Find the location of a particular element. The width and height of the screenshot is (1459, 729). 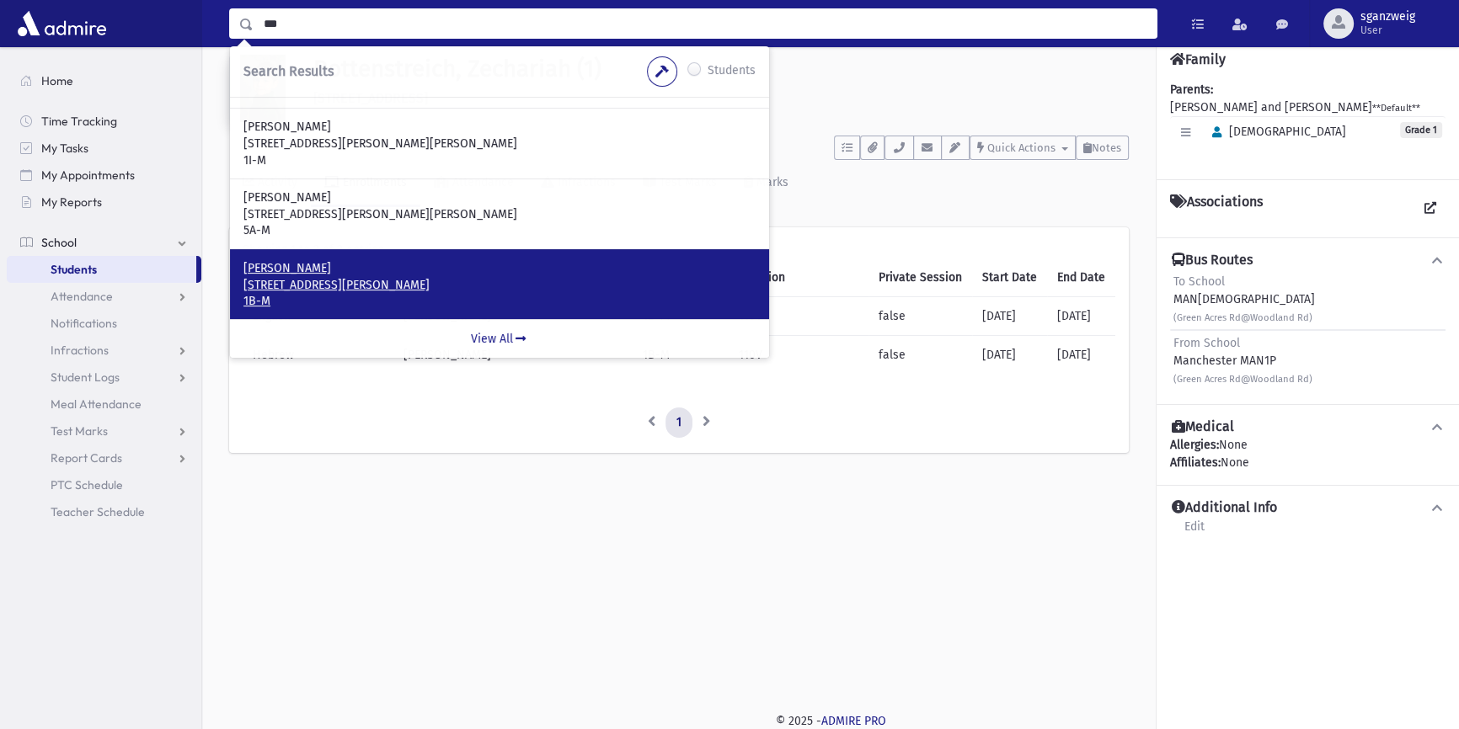

b: Affiliates: is located at coordinates (1195, 462).